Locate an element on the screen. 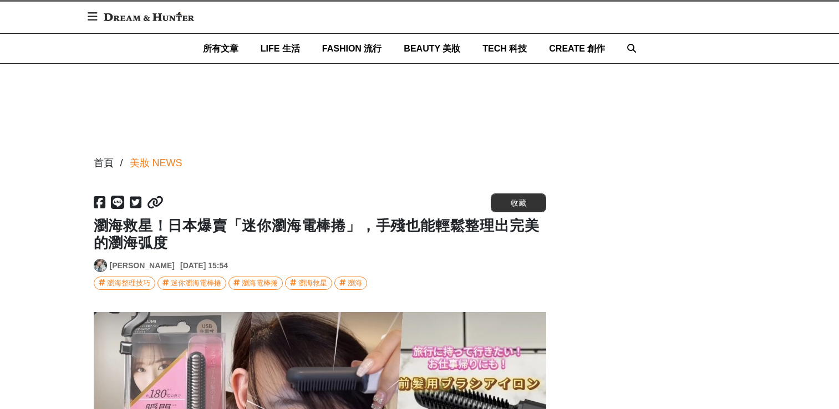 Image resolution: width=839 pixels, height=409 pixels. a: 美妝 NEWS is located at coordinates (156, 163).